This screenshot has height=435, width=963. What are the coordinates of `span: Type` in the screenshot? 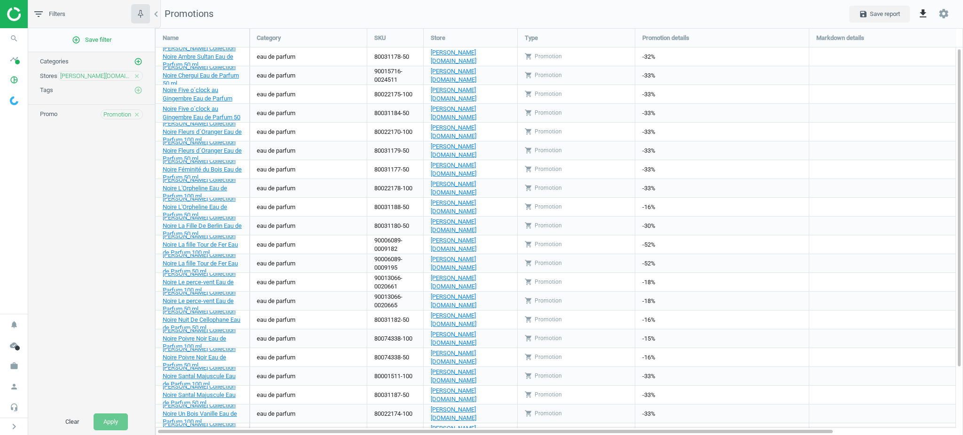 It's located at (531, 38).